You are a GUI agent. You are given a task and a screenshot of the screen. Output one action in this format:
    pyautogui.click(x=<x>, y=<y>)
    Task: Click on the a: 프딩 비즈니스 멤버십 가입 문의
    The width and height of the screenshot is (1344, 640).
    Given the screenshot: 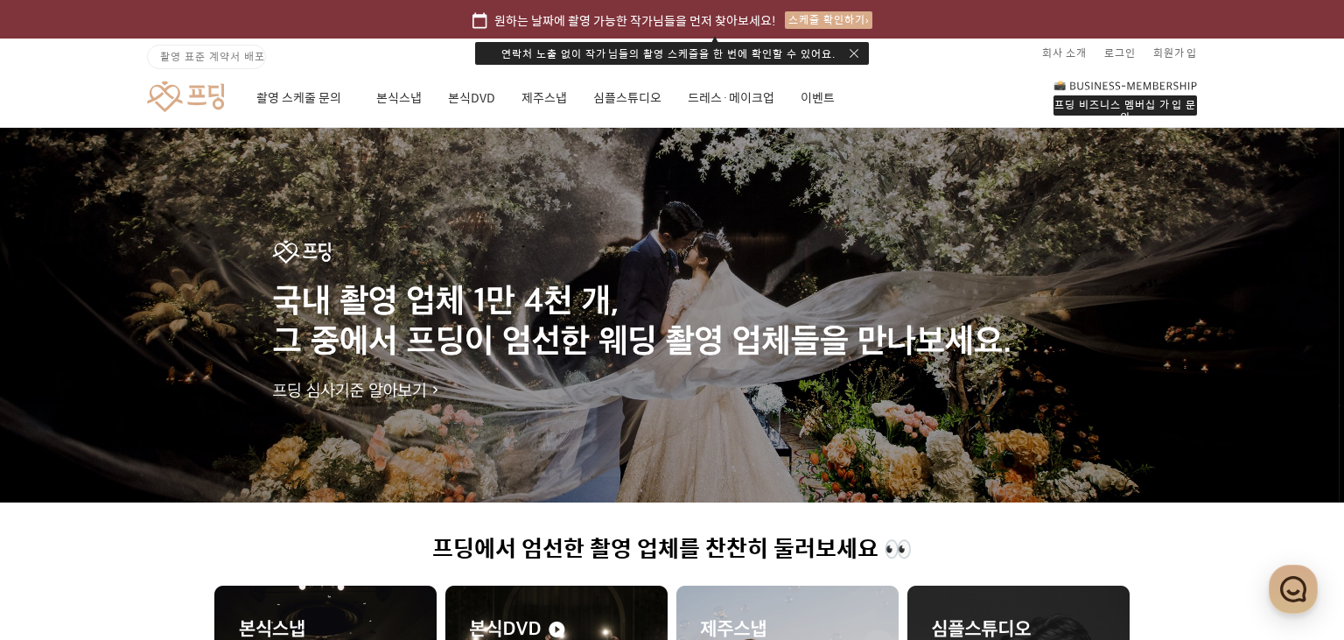 What is the action you would take?
    pyautogui.click(x=1126, y=97)
    